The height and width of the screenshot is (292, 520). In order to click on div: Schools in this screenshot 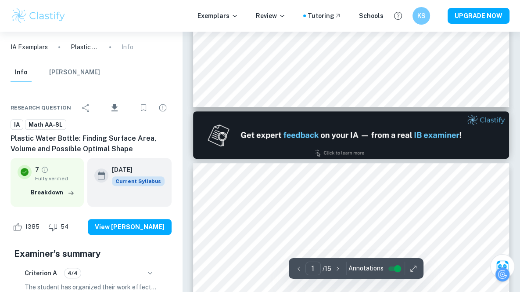, I will do `click(371, 16)`.